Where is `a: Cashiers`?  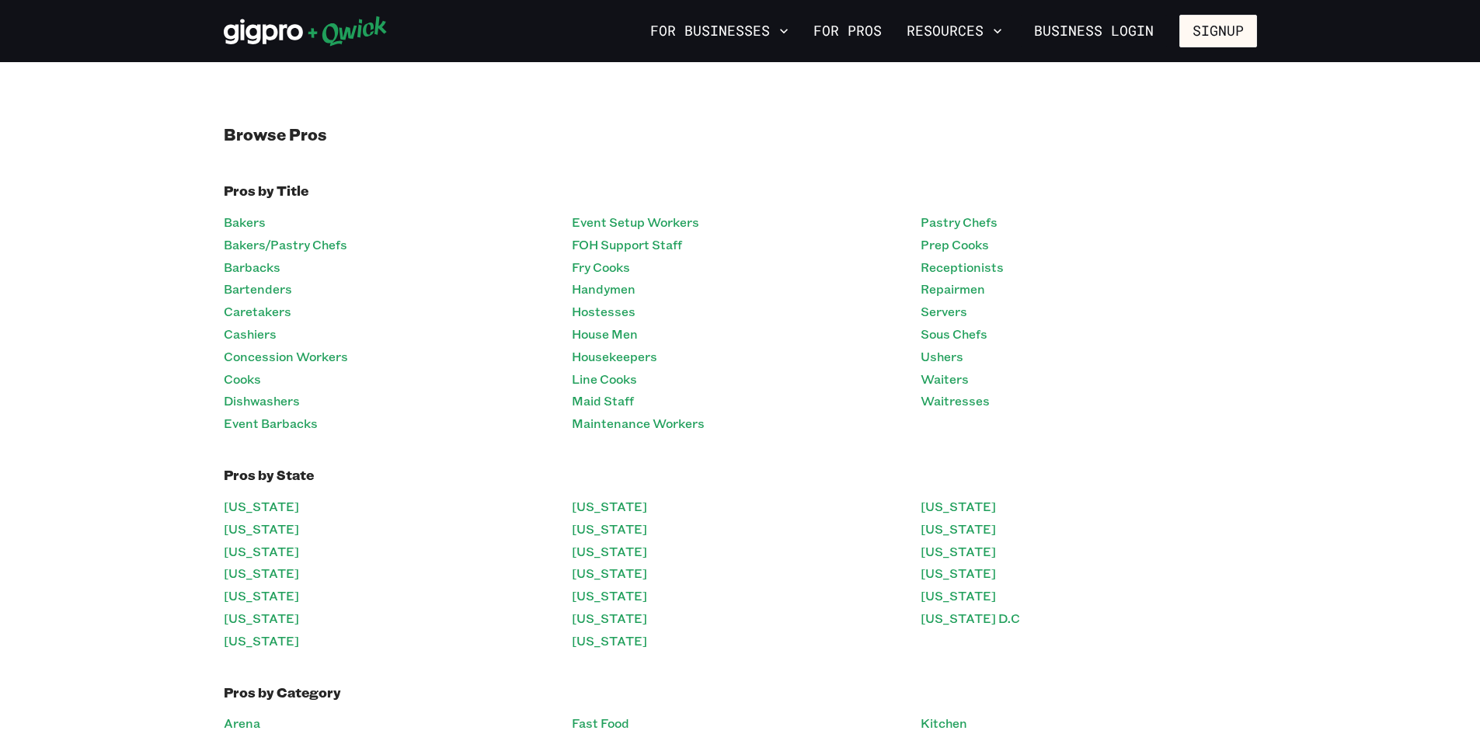 a: Cashiers is located at coordinates (250, 334).